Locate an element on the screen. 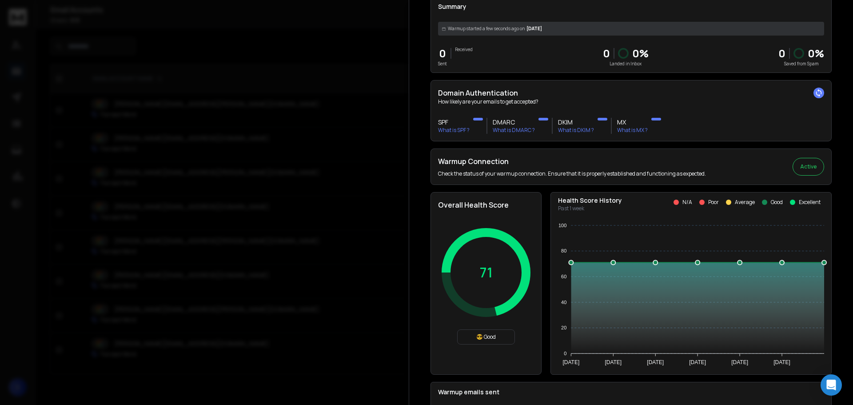 This screenshot has height=405, width=853. span: Warmup started a few seconds ago on is located at coordinates (486, 28).